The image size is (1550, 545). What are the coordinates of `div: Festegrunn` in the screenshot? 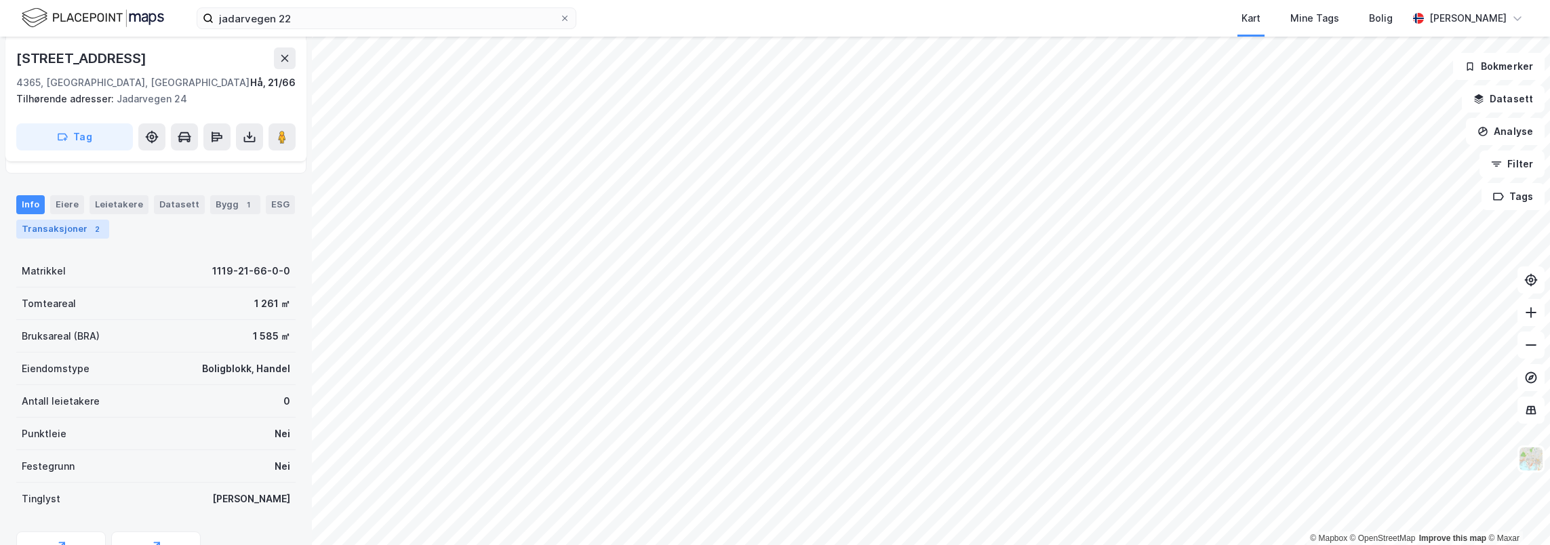 It's located at (48, 467).